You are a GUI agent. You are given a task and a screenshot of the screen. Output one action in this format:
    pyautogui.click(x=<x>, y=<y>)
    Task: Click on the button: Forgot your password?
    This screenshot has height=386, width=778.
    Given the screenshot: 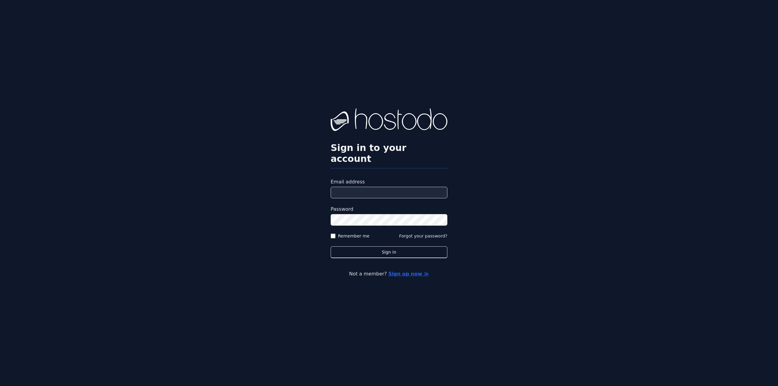 What is the action you would take?
    pyautogui.click(x=423, y=236)
    